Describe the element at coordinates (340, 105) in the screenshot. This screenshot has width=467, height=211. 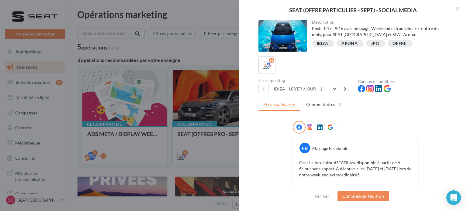
I see `span: (0)` at that location.